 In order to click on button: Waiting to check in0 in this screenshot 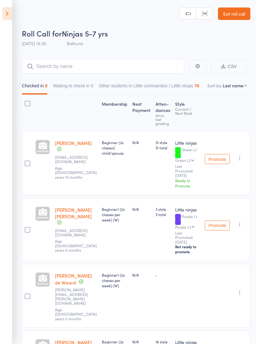, I will do `click(73, 87)`.